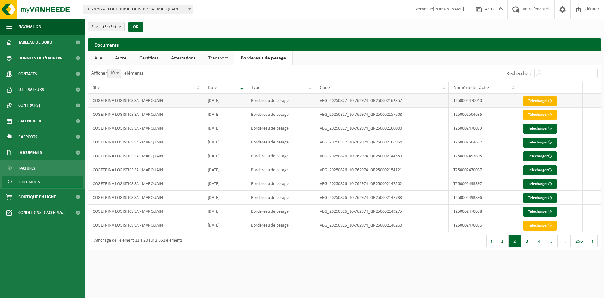  I want to click on button: Site(s)(54/54), so click(106, 27).